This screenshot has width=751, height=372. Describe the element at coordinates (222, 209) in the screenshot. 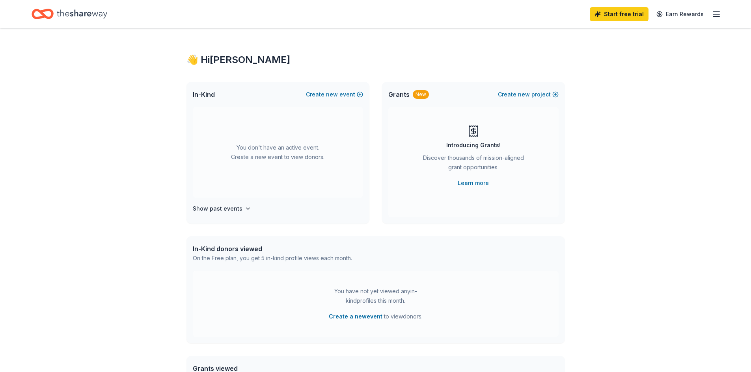

I see `button: Show past events` at that location.